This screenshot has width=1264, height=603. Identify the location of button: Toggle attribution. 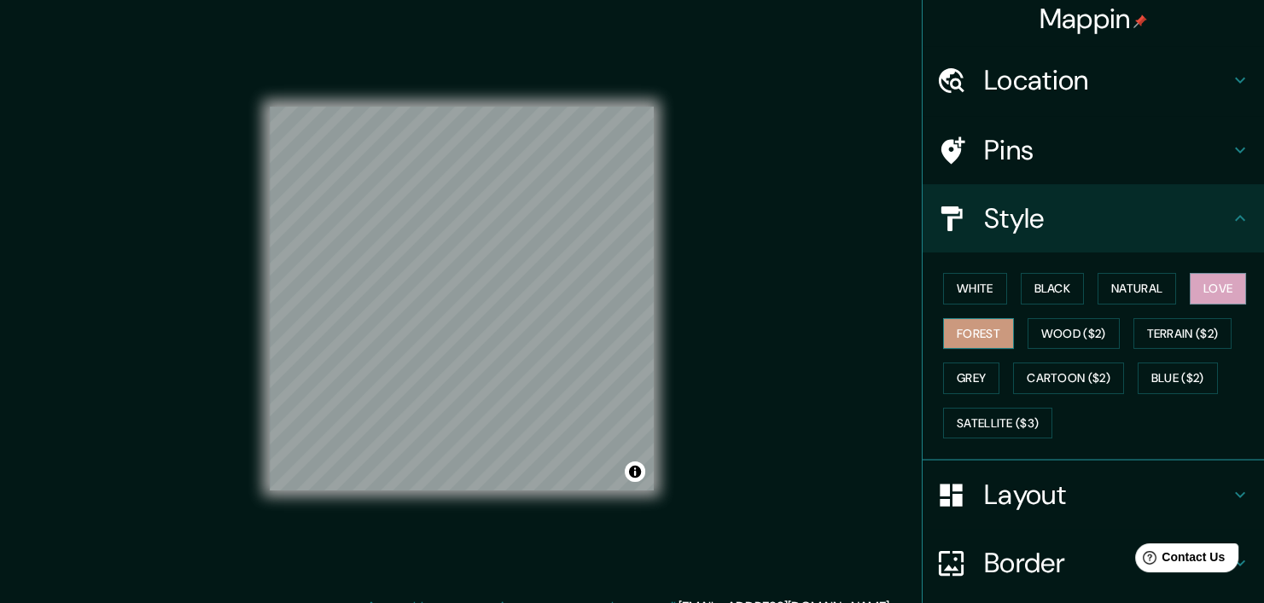
(635, 472).